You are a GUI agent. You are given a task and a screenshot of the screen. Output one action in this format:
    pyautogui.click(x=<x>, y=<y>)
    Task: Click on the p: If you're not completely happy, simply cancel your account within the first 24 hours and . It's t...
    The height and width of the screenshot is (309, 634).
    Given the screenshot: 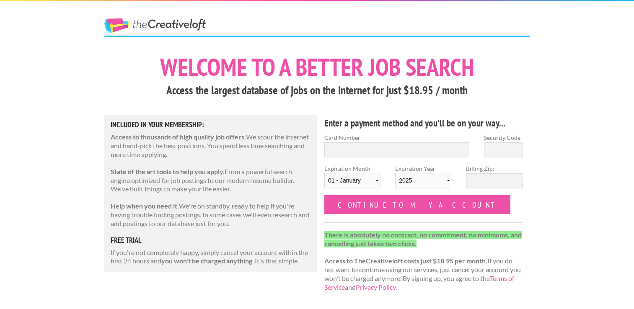 What is the action you would take?
    pyautogui.click(x=211, y=257)
    